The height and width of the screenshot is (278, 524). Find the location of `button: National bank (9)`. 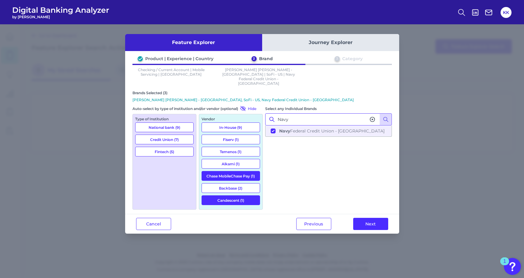

button: National bank (9) is located at coordinates (164, 127).